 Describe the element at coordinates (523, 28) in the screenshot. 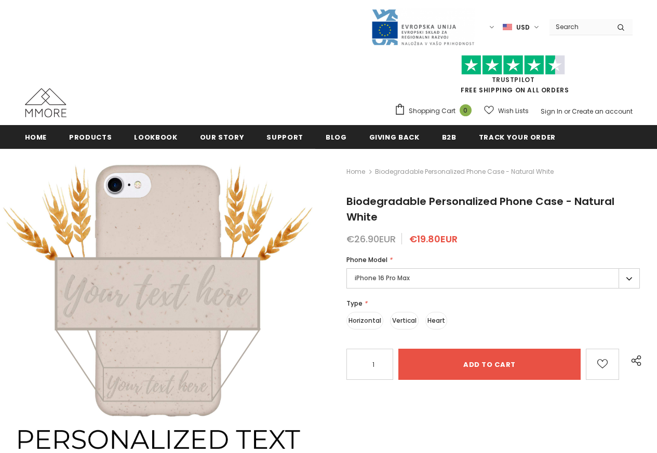

I see `span: USD` at that location.